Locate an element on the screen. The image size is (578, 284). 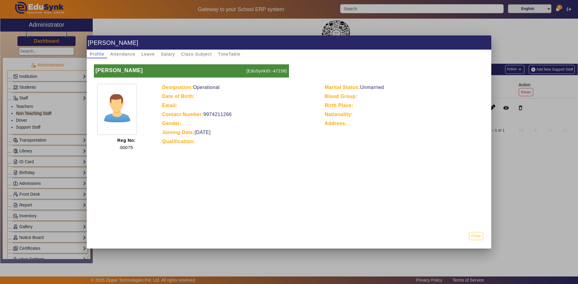
b: Blood Group: is located at coordinates (341, 96).